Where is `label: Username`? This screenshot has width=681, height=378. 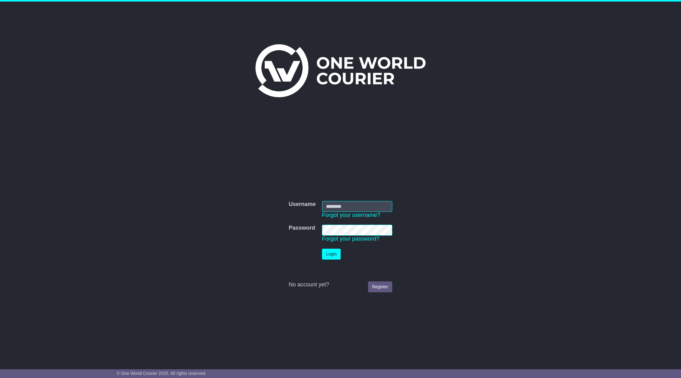 label: Username is located at coordinates (302, 204).